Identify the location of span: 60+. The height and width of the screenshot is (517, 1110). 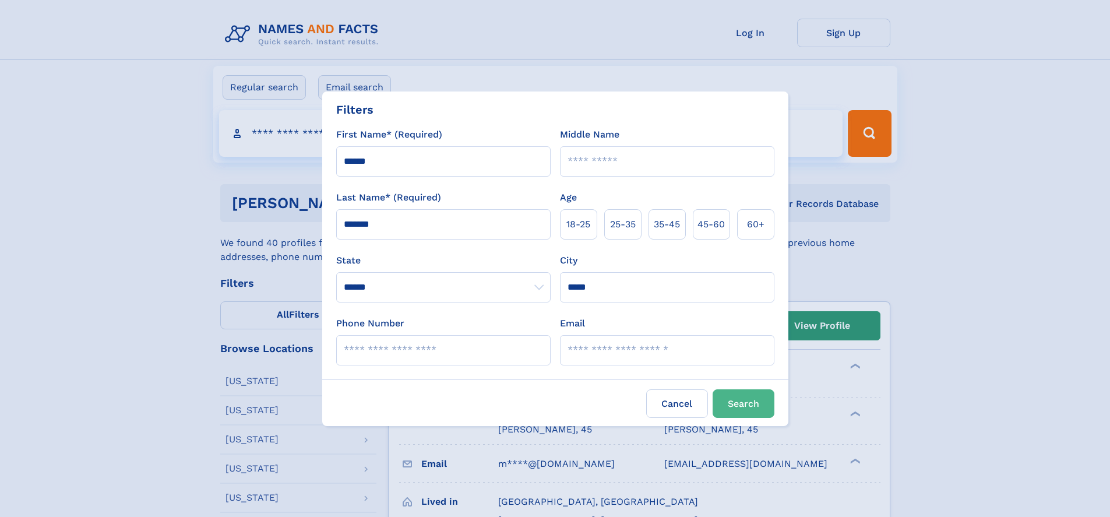
(755, 224).